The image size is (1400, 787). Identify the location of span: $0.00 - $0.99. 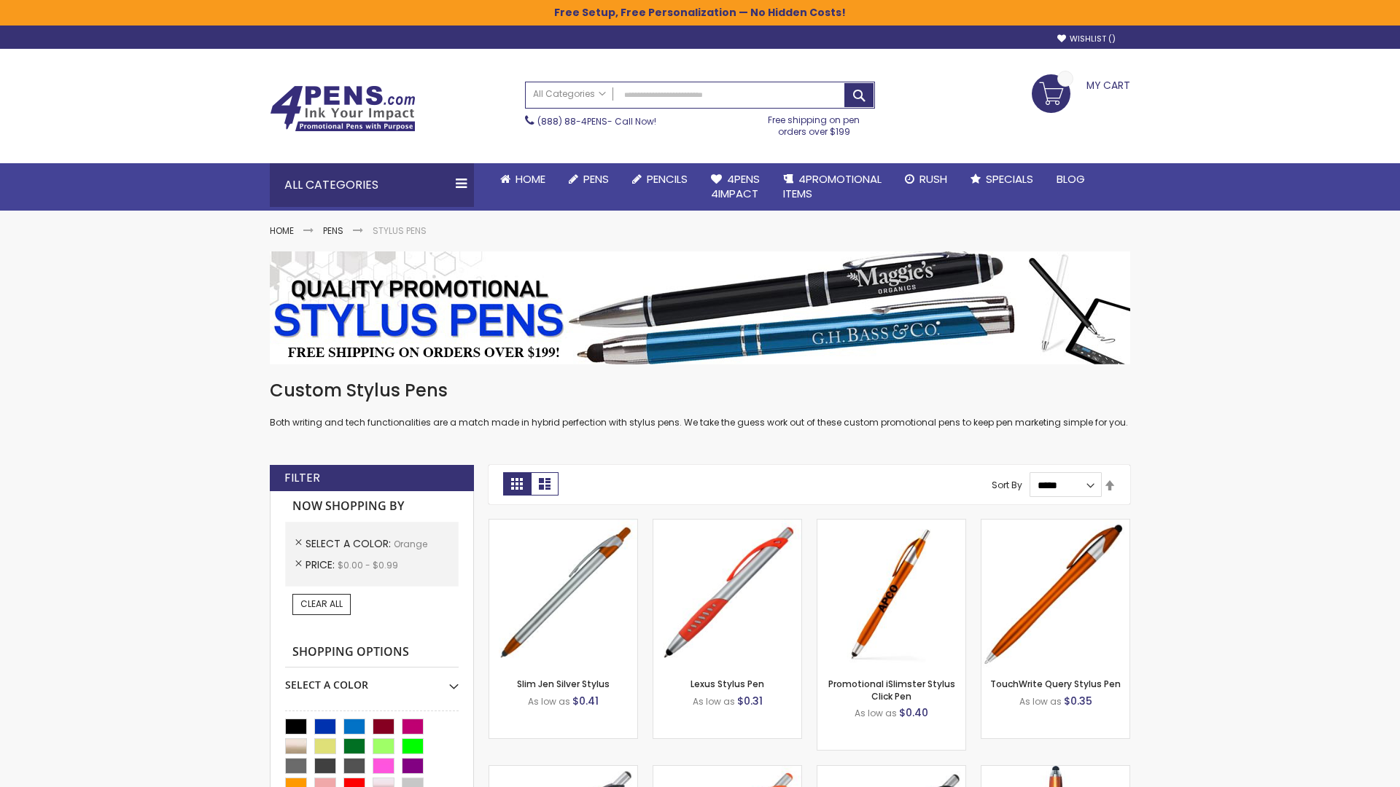
(367, 565).